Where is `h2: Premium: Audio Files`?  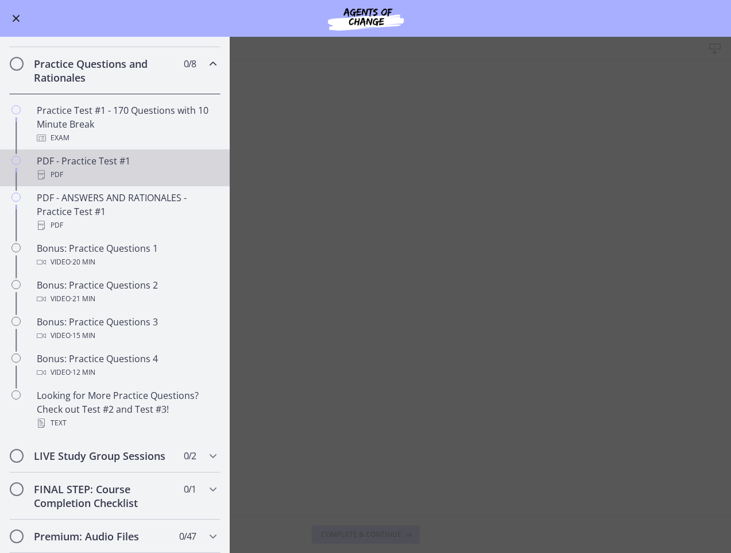
h2: Premium: Audio Files is located at coordinates (104, 536).